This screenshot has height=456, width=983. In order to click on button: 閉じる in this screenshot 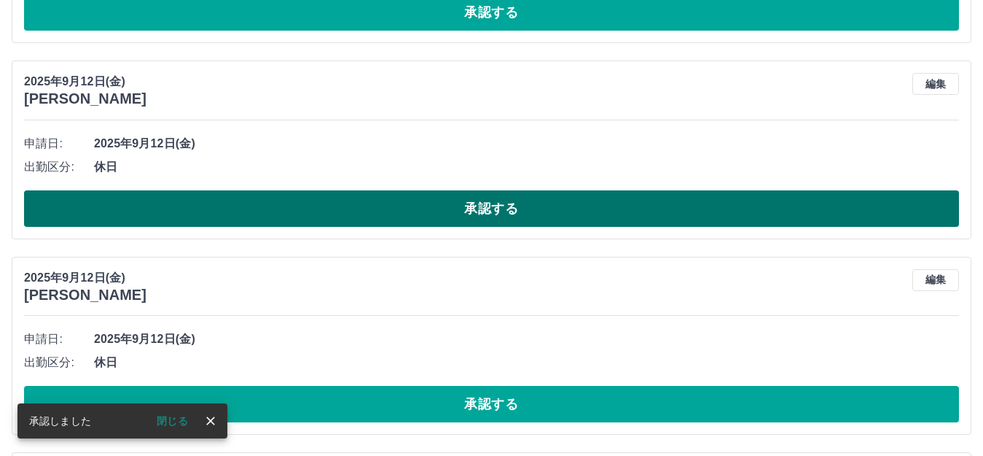, I will do `click(172, 421)`.